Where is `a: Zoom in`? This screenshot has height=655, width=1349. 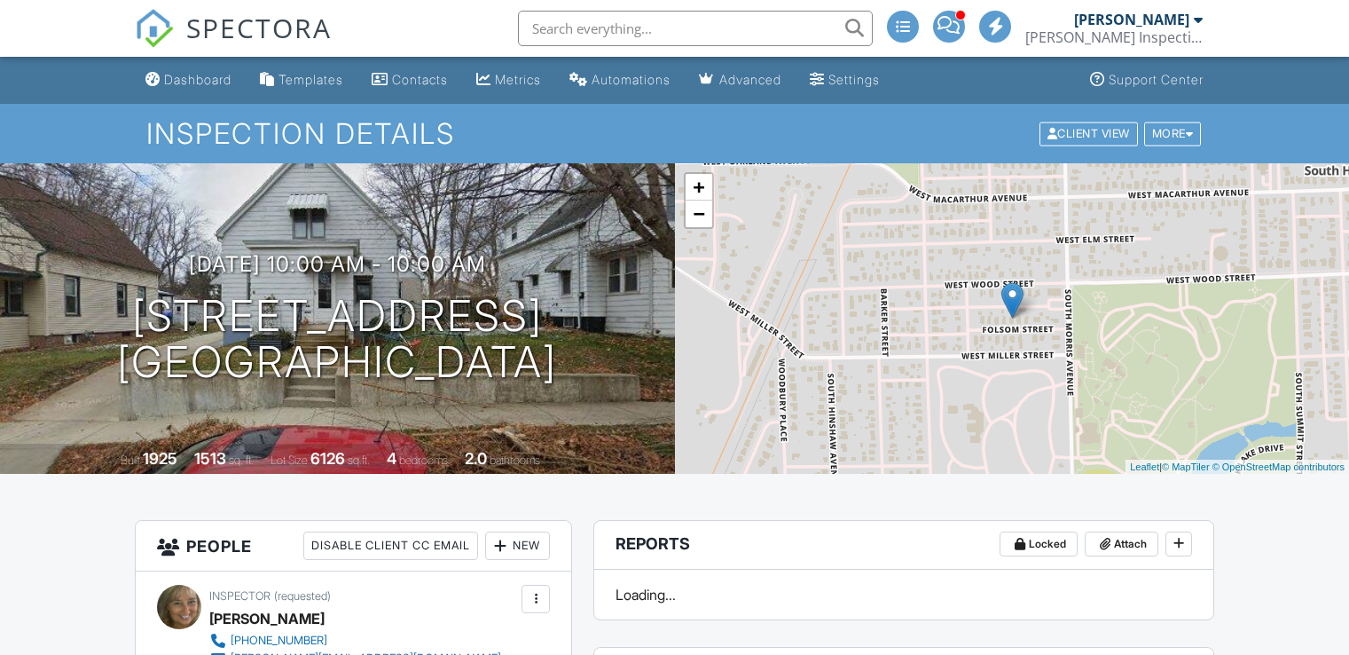 a: Zoom in is located at coordinates (699, 187).